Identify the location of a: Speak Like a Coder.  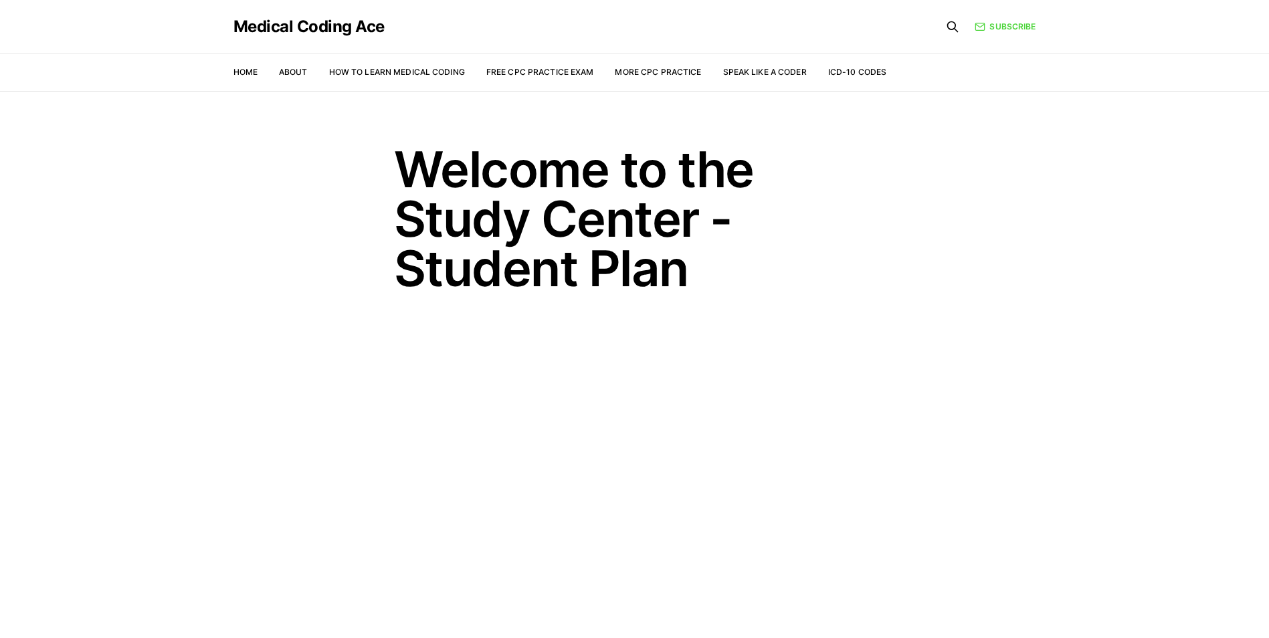
(764, 72).